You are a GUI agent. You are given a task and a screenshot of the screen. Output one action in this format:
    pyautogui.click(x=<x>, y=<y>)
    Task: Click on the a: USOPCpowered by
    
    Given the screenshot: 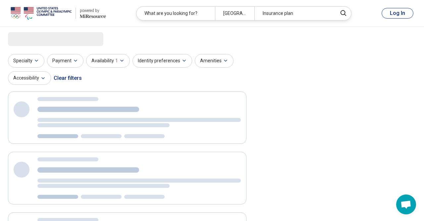 What is the action you would take?
    pyautogui.click(x=58, y=13)
    